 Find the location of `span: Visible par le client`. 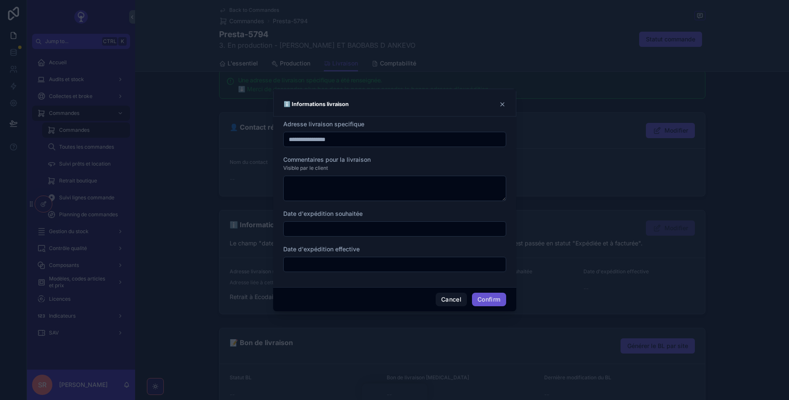

span: Visible par le client is located at coordinates (306, 168).